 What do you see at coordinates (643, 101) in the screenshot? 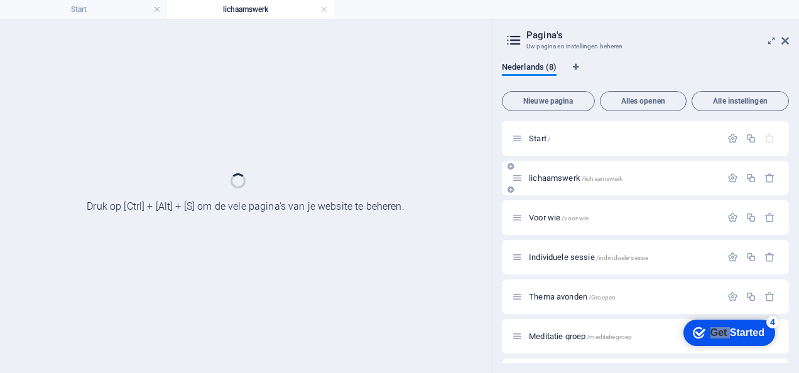
I see `button: Alles openen` at bounding box center [643, 101].